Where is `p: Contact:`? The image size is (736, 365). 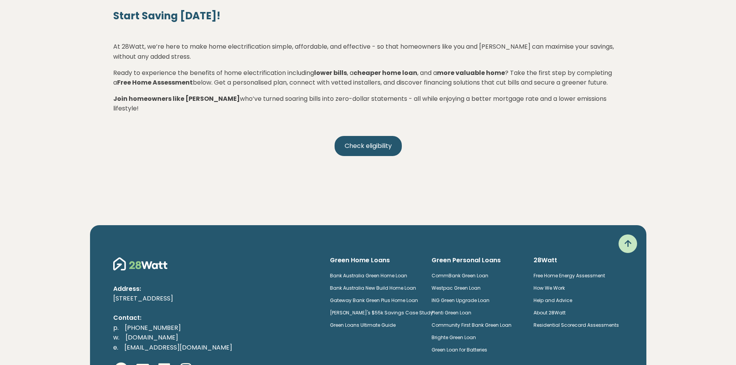 p: Contact: is located at coordinates (215, 318).